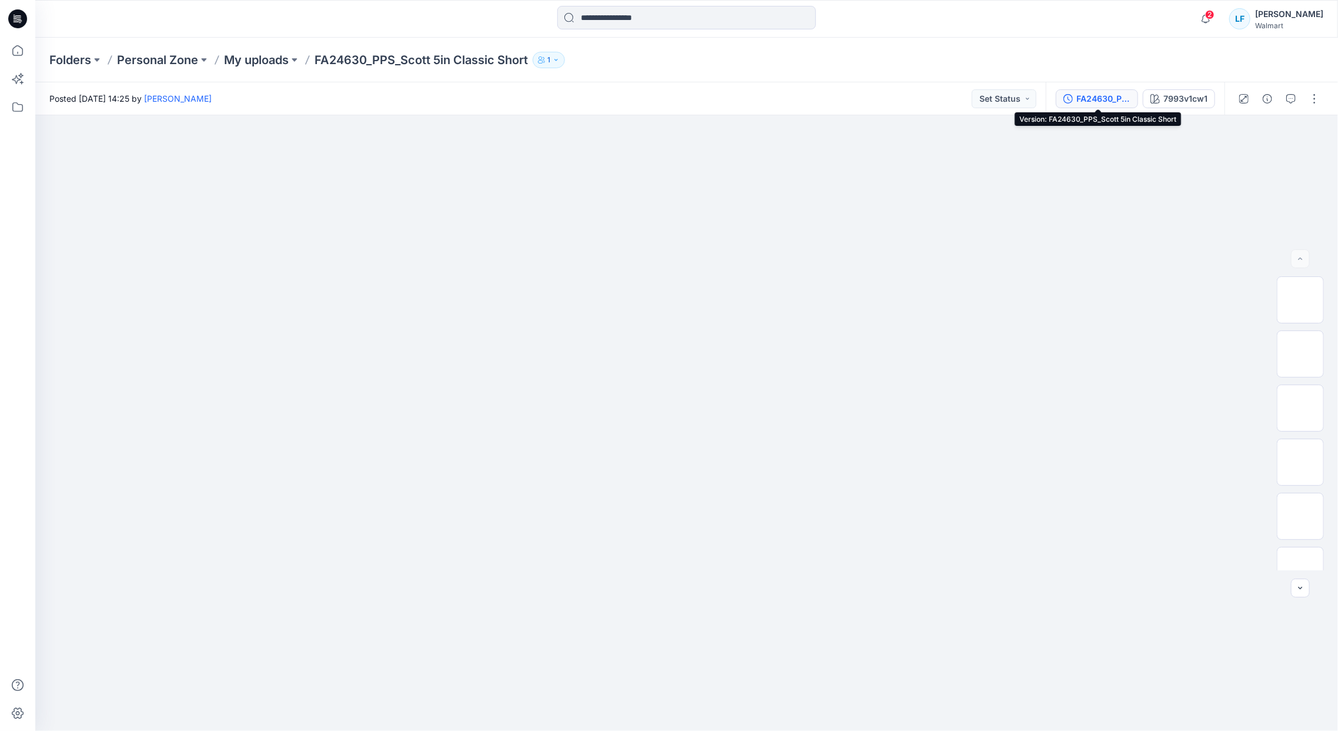 The height and width of the screenshot is (731, 1338). I want to click on p: My uploads, so click(256, 60).